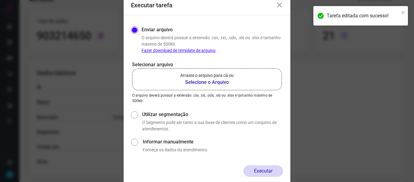 This screenshot has height=182, width=414. I want to click on label: Utilizar segmentação, so click(212, 114).